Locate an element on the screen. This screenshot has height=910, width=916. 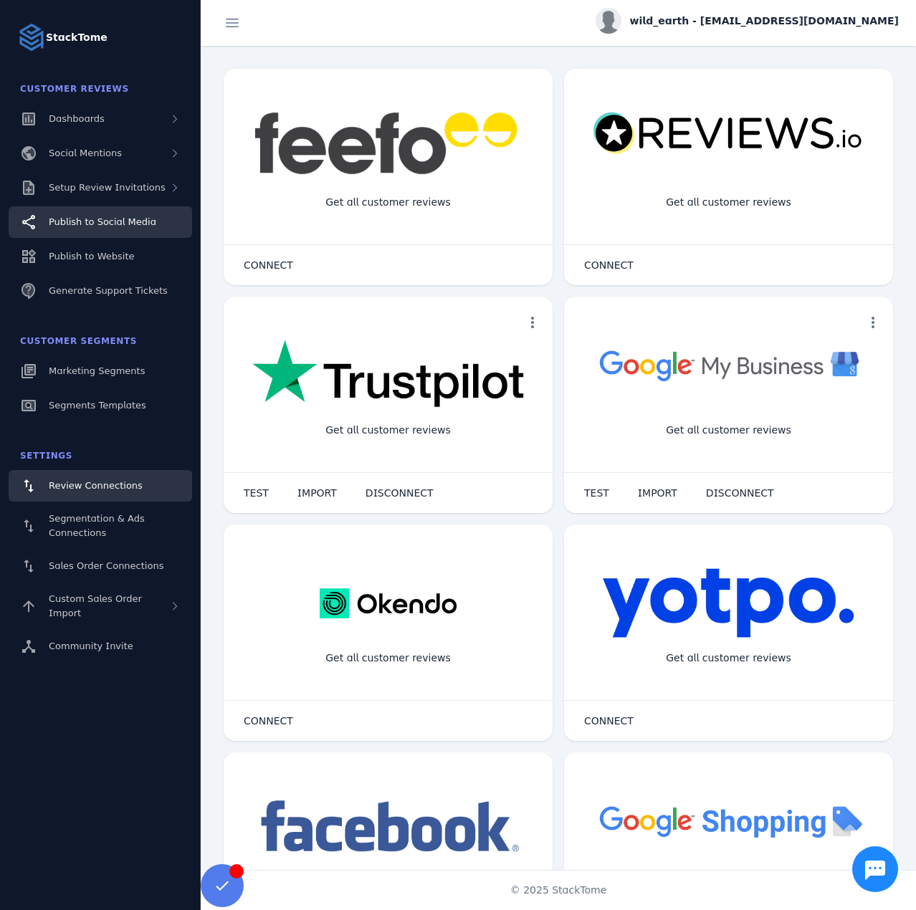
img: feefo.png is located at coordinates (388, 143).